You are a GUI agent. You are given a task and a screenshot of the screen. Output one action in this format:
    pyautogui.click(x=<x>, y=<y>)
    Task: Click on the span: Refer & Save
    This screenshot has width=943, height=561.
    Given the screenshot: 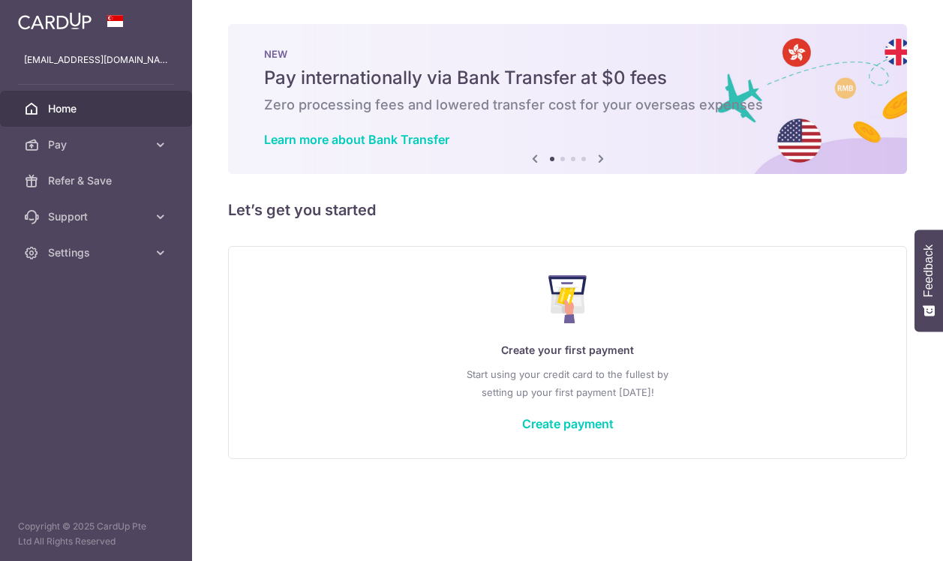 What is the action you would take?
    pyautogui.click(x=98, y=181)
    